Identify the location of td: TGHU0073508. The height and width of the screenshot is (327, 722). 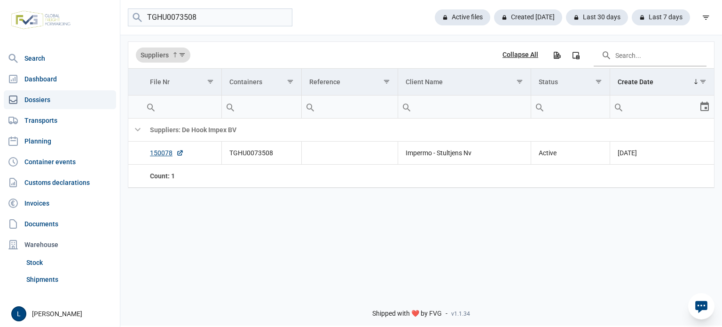
(261, 153).